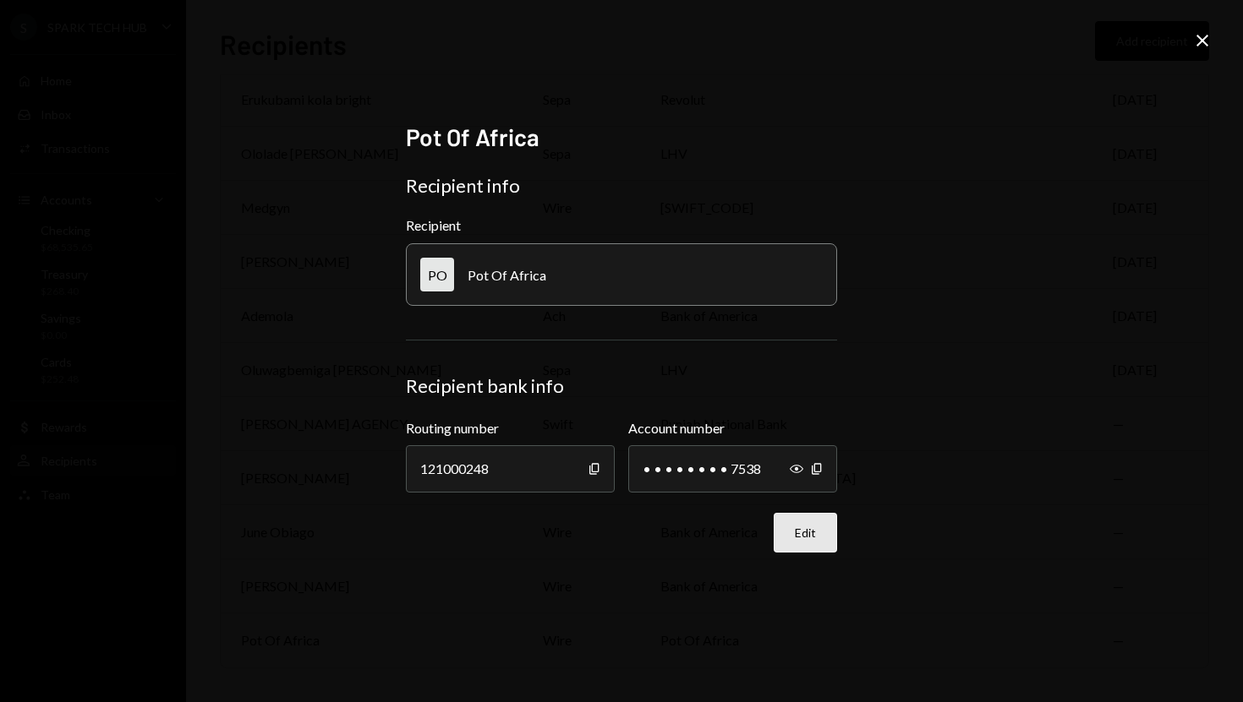 The width and height of the screenshot is (1243, 702). Describe the element at coordinates (732, 429) in the screenshot. I see `label: Account number` at that location.